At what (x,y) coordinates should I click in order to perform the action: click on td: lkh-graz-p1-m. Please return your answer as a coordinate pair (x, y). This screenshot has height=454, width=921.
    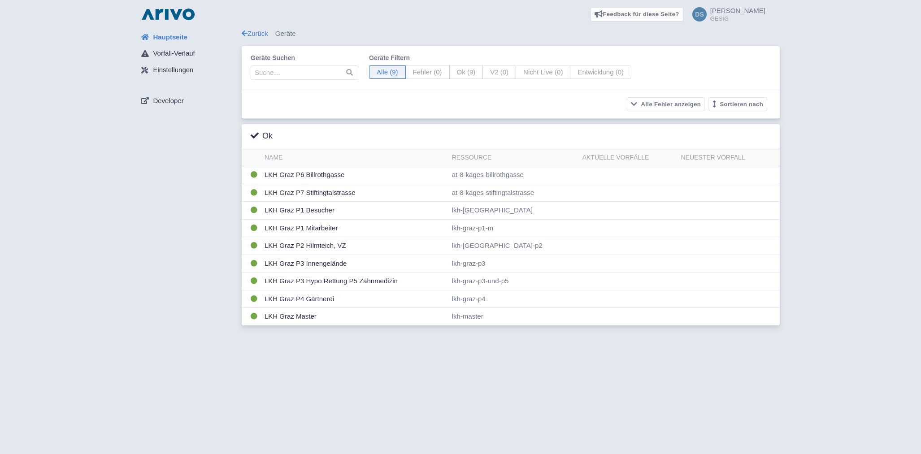
    Looking at the image, I should click on (513, 228).